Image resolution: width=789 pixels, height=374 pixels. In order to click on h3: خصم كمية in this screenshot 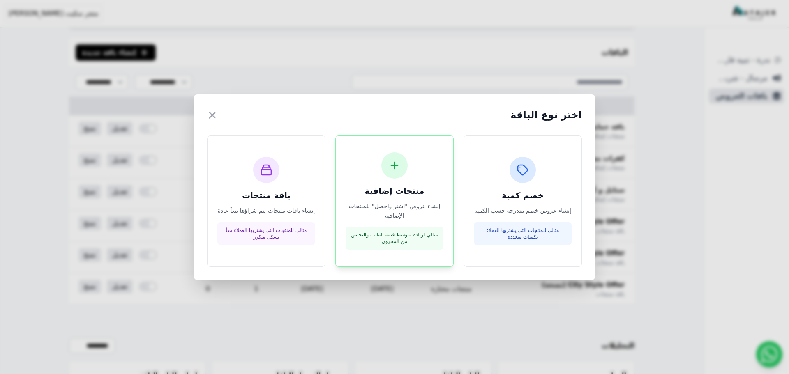, I will do `click(522, 196)`.